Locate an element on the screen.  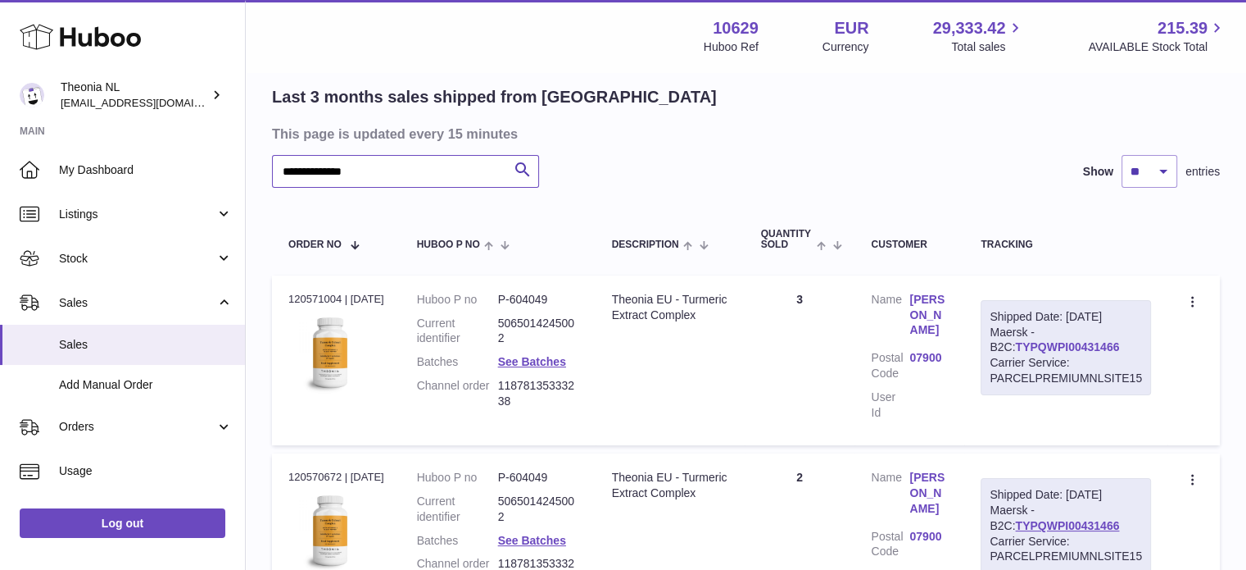
dt: User Id is located at coordinates (890, 405).